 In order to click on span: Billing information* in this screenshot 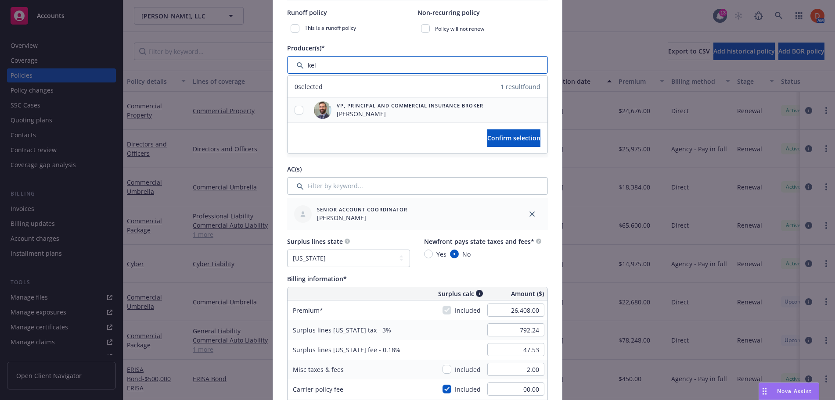, I will do `click(317, 279)`.